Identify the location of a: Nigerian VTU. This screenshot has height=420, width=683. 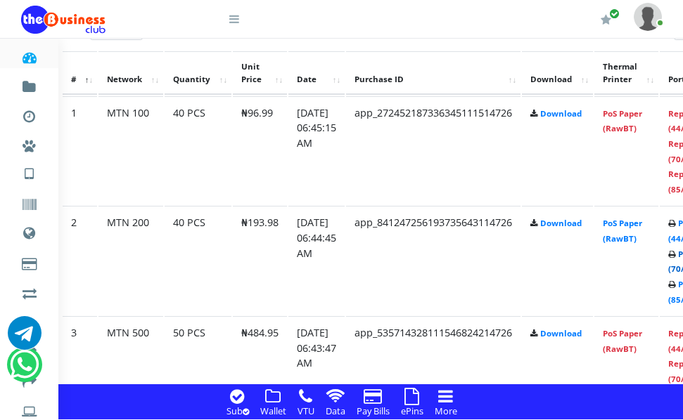
(112, 167).